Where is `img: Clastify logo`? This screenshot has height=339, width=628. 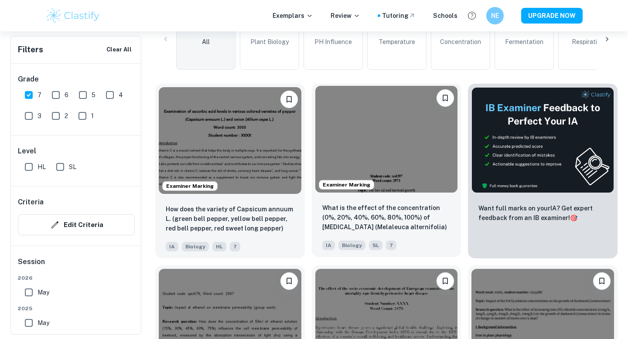
img: Clastify logo is located at coordinates (73, 16).